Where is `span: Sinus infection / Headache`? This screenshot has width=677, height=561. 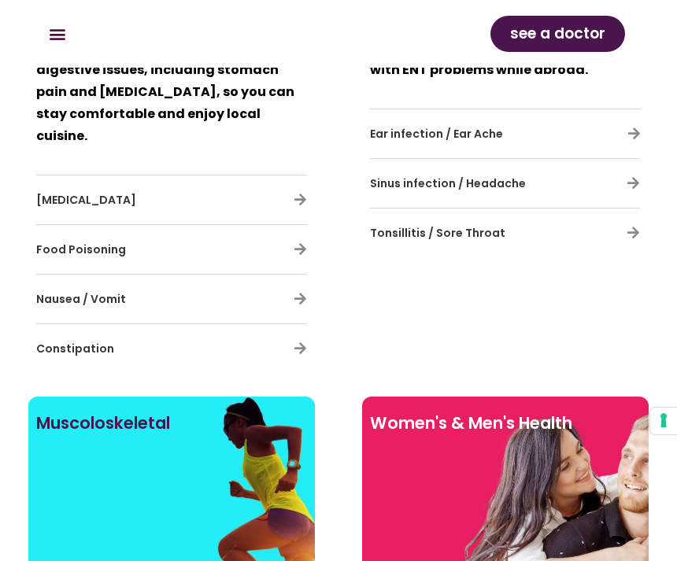
span: Sinus infection / Headache is located at coordinates (448, 183).